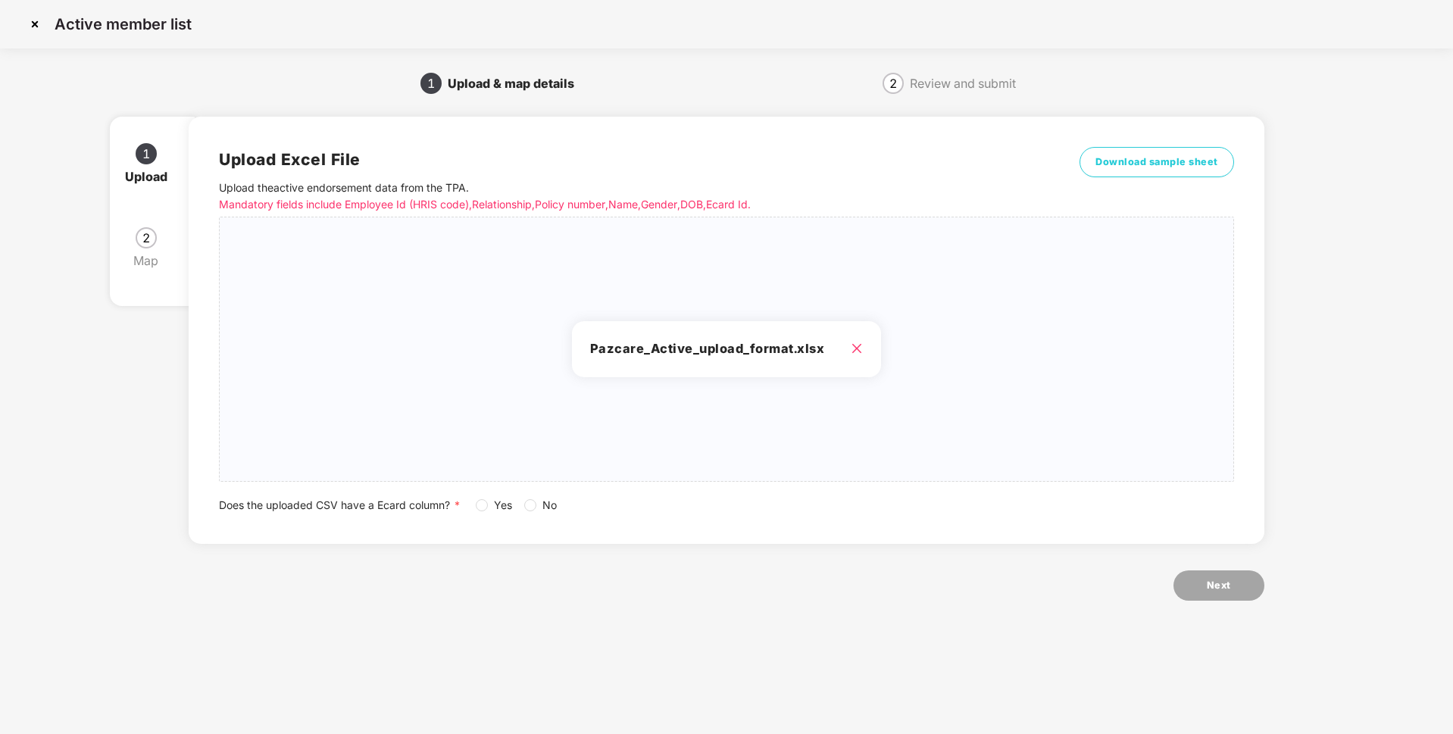 This screenshot has width=1453, height=734. I want to click on img: svg+xml;base64,PHN2ZyBpZD0iQ3Jvc3MtMzJ4MzIiIHhtbG5zPSJodHRwOi8vd3d3LnczLm9yZy8yMDAwL3N2ZyIgd2lkdG..., so click(35, 24).